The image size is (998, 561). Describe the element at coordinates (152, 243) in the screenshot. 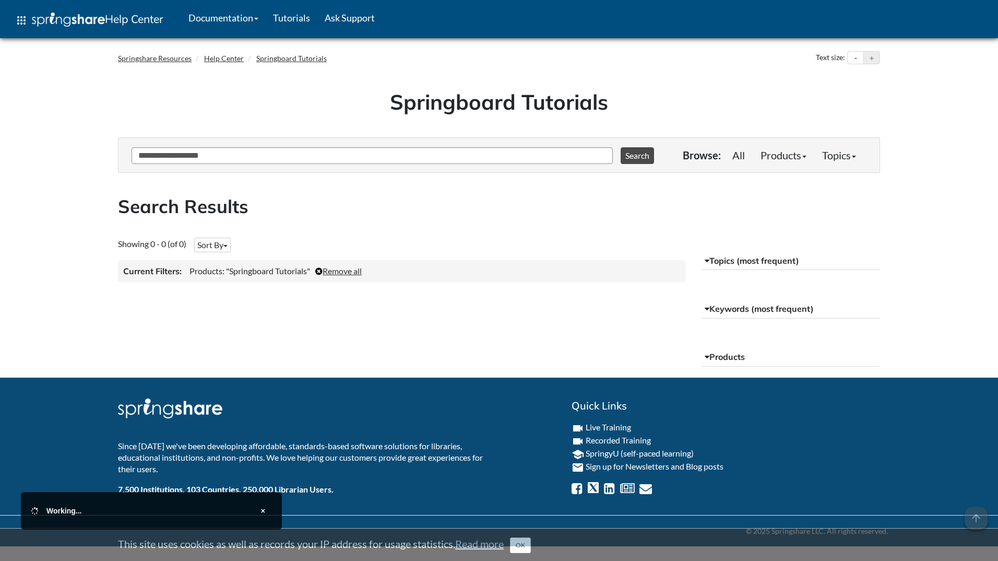

I see `span: Showing 0 - 0 (of 0)` at that location.